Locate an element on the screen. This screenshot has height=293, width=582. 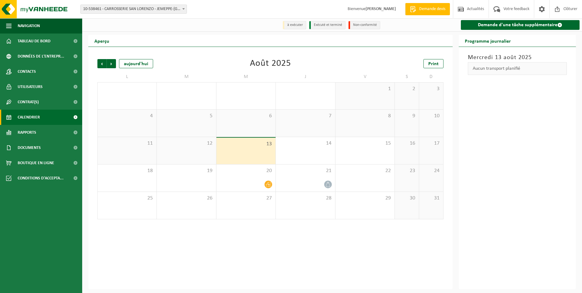
li: Exécuté et terminé is located at coordinates (327, 25).